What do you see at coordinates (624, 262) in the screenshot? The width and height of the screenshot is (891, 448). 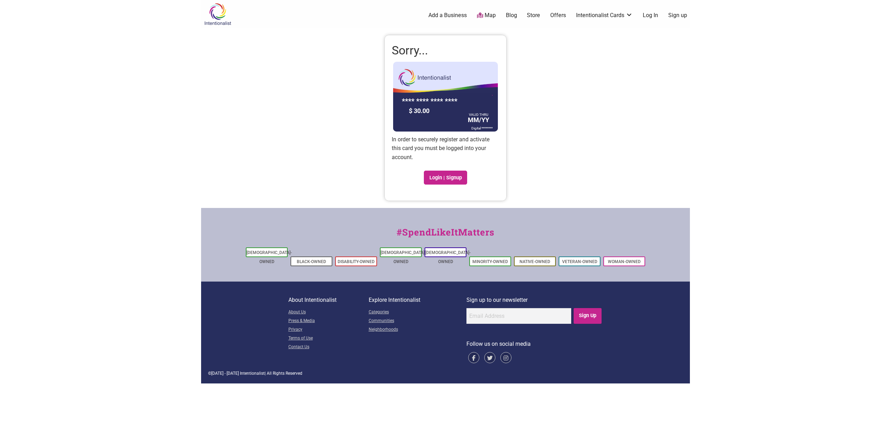 I see `a: Woman-Owned` at bounding box center [624, 262].